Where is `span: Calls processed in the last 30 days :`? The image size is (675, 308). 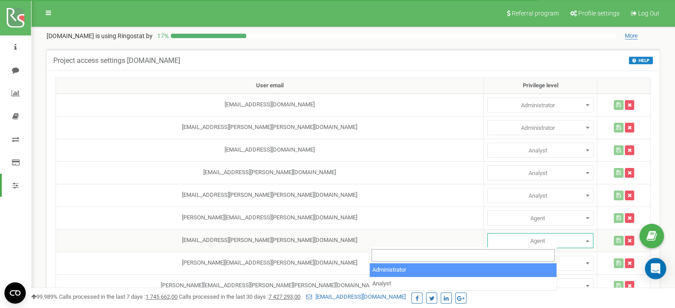 span: Calls processed in the last 30 days : is located at coordinates (240, 297).